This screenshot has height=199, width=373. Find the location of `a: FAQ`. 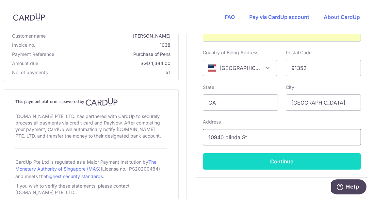

a: FAQ is located at coordinates (230, 17).